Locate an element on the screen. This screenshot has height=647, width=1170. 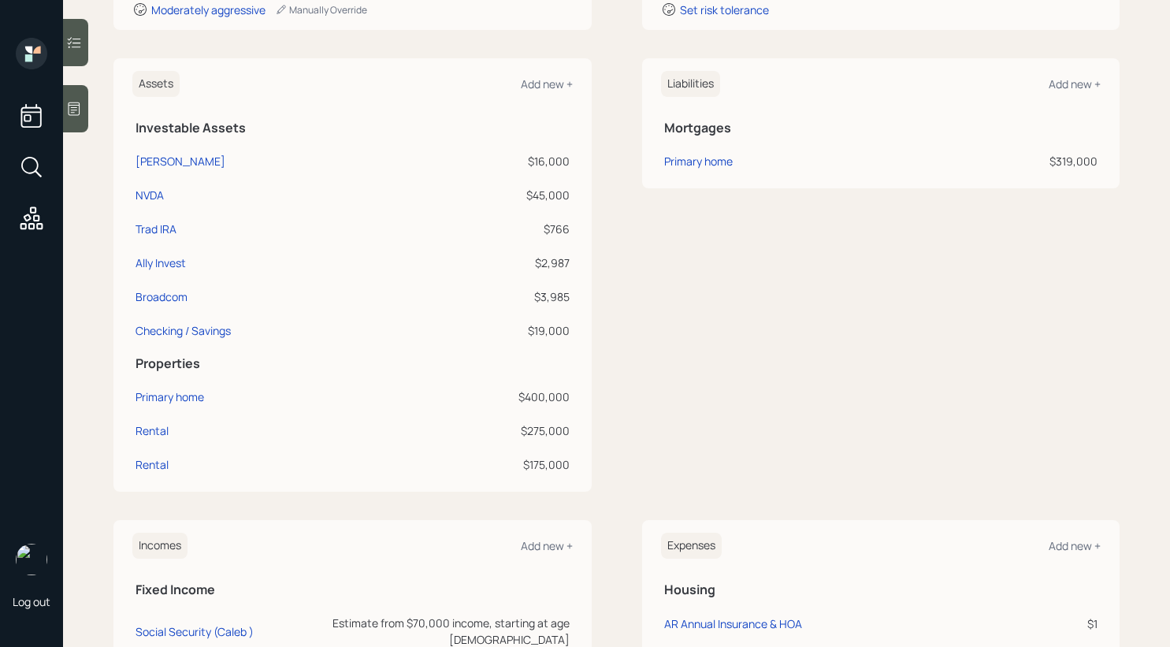
div: $19,000 is located at coordinates (493, 330).